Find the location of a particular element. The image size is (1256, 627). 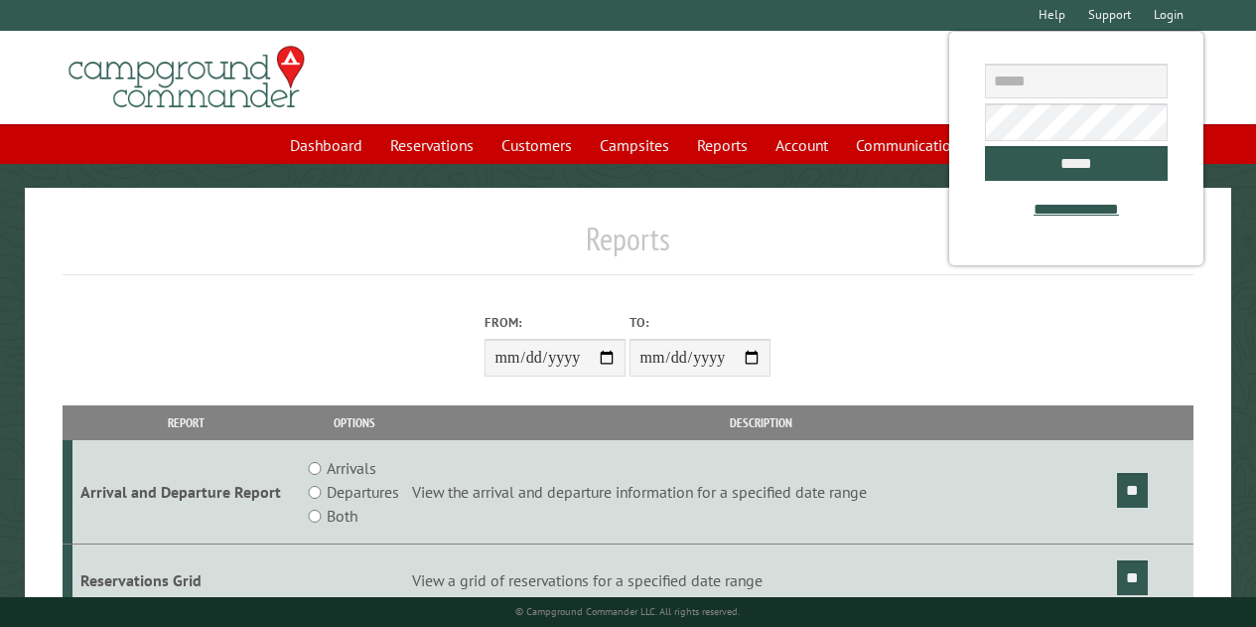

th: Description is located at coordinates (762, 422).